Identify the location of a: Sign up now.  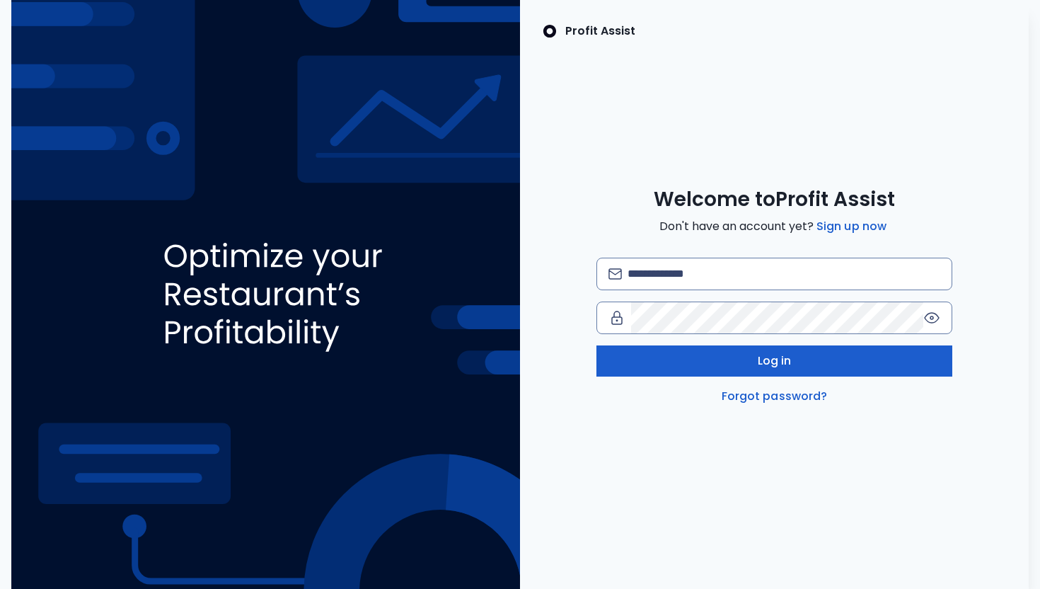
(851, 226).